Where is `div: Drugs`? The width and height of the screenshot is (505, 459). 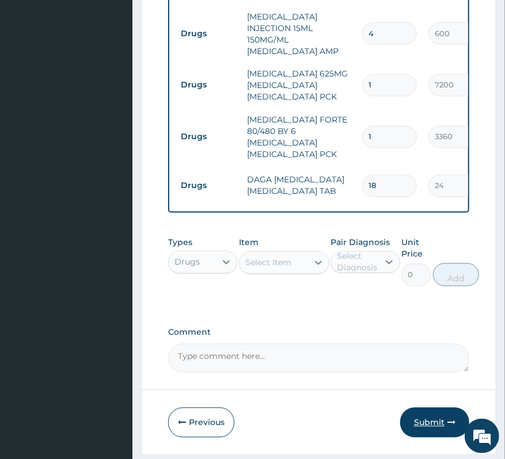
div: Drugs is located at coordinates (187, 262).